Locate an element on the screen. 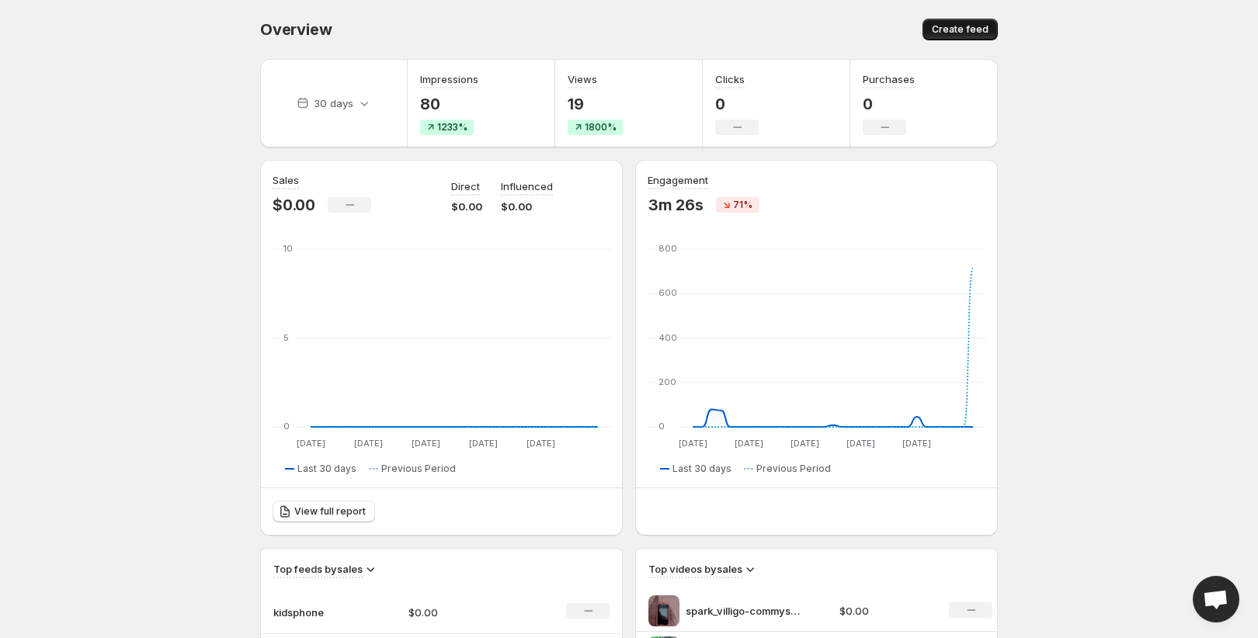 The width and height of the screenshot is (1258, 638). h3: Impressions is located at coordinates (449, 79).